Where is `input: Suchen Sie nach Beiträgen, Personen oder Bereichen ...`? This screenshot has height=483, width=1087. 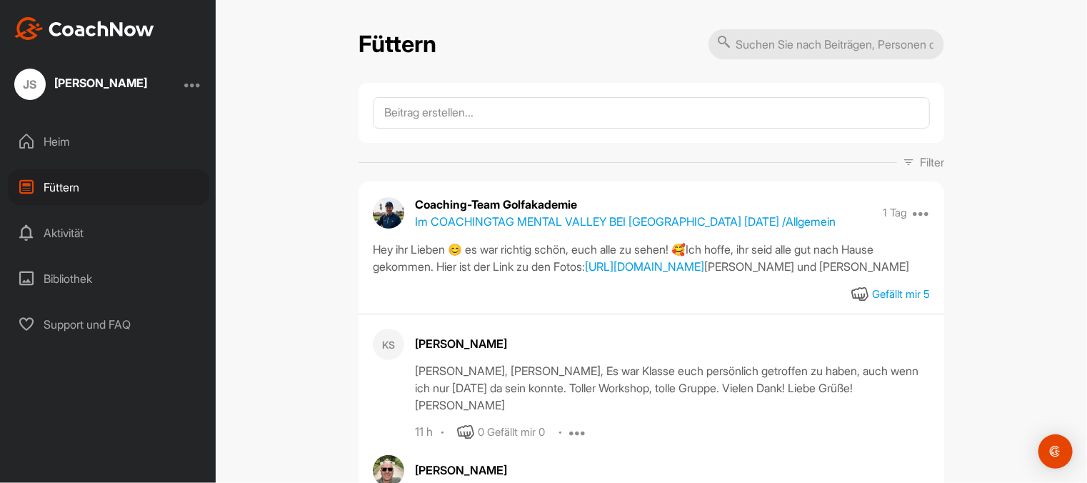
input: Suchen Sie nach Beiträgen, Personen oder Bereichen ... is located at coordinates (827, 44).